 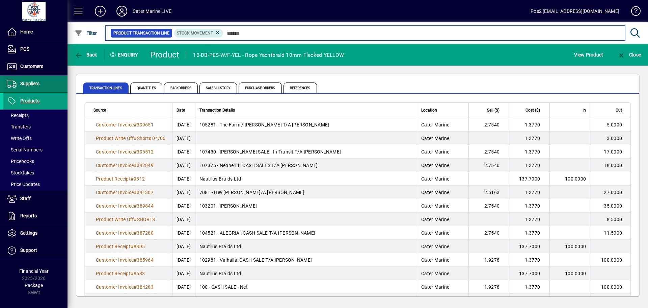 I want to click on a: Product Write Off#SHORTS, so click(x=125, y=219).